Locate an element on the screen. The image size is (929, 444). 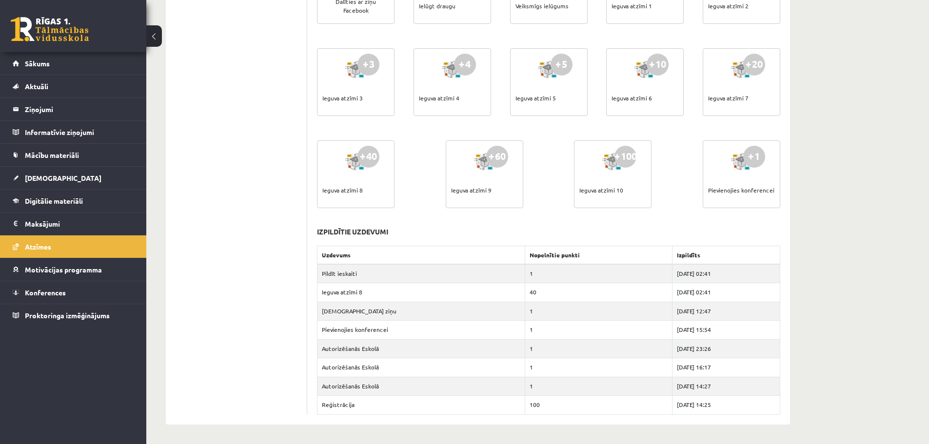
td: 100 is located at coordinates (599, 405).